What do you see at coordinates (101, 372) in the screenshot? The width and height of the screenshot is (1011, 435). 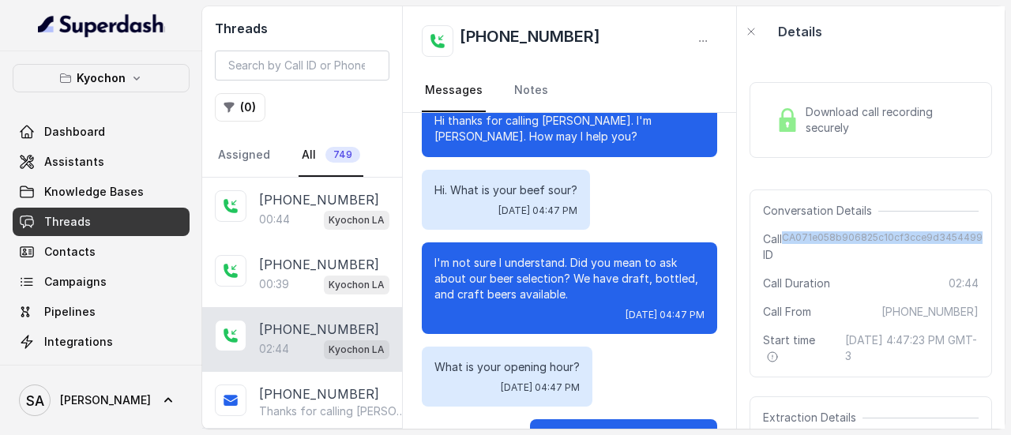 I see `a: API Settings` at bounding box center [101, 372].